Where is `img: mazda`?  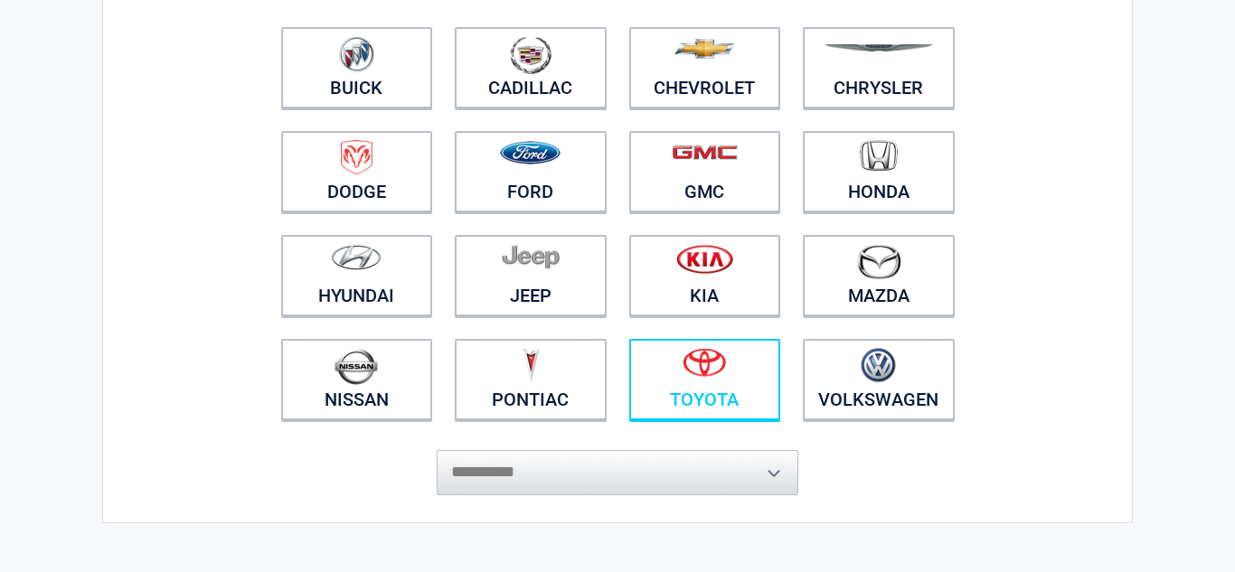
img: mazda is located at coordinates (879, 261).